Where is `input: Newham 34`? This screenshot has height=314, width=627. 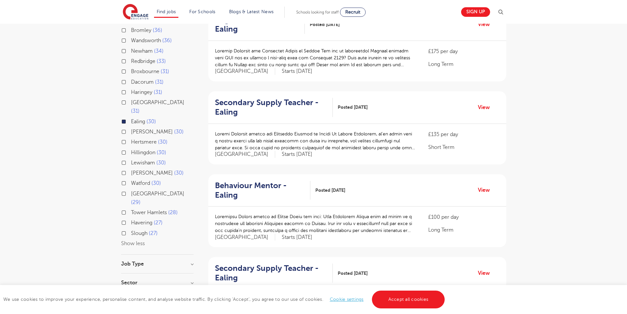 input: Newham 34 is located at coordinates (133, 50).